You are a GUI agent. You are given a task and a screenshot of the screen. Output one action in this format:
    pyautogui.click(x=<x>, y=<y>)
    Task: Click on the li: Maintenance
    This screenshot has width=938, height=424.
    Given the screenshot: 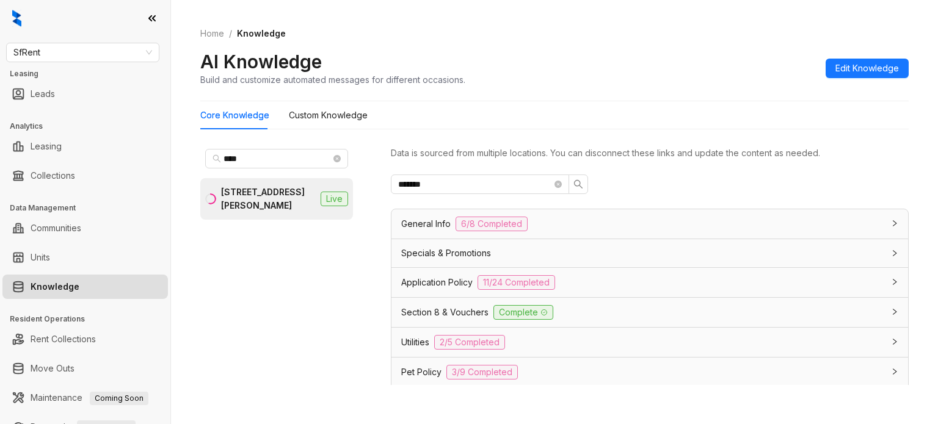 What is the action you would take?
    pyautogui.click(x=85, y=398)
    